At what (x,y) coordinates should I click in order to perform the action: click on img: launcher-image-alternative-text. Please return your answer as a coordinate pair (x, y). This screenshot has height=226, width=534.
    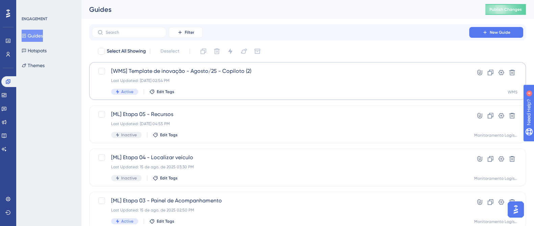
    Looking at the image, I should click on (10, 10).